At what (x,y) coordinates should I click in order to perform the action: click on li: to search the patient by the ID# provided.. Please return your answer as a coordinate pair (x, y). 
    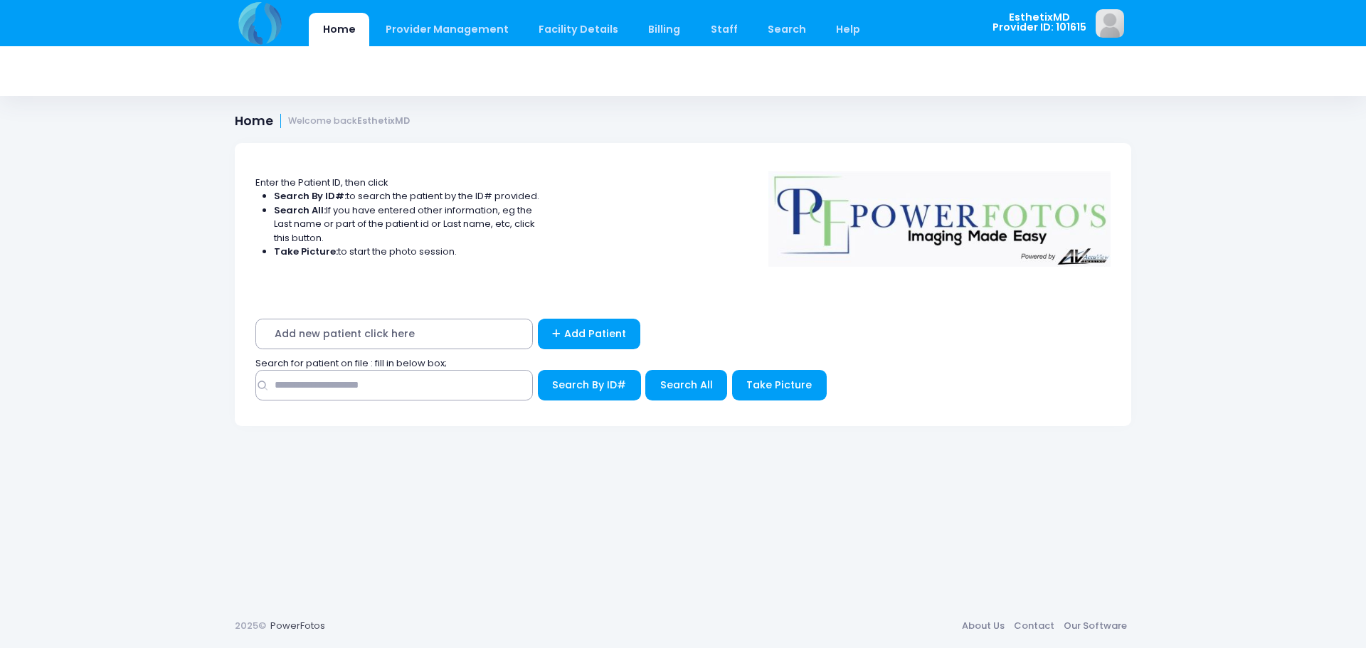
    Looking at the image, I should click on (407, 196).